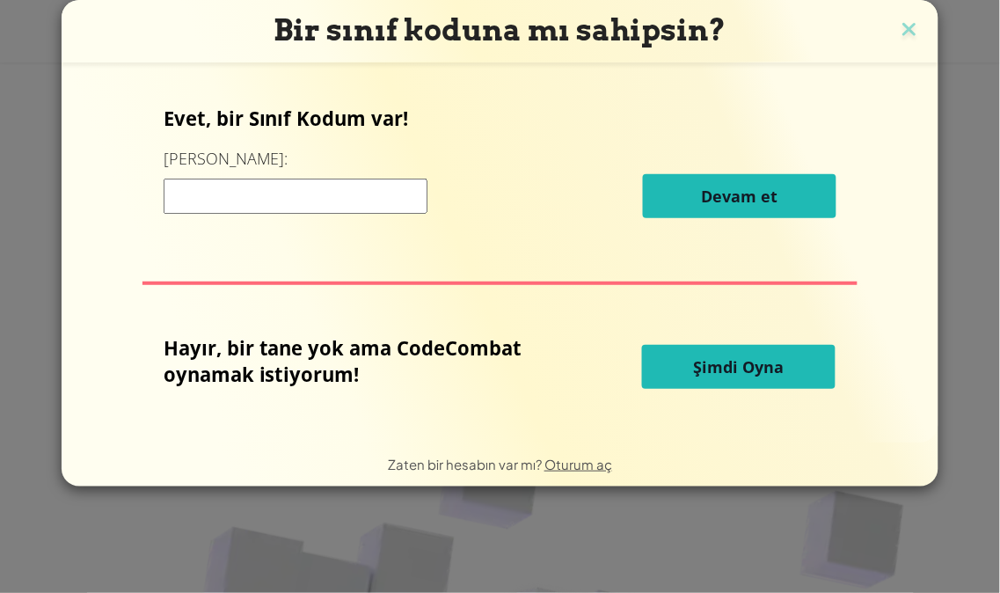 This screenshot has width=1000, height=593. Describe the element at coordinates (578, 463) in the screenshot. I see `span: Oturum aç` at that location.